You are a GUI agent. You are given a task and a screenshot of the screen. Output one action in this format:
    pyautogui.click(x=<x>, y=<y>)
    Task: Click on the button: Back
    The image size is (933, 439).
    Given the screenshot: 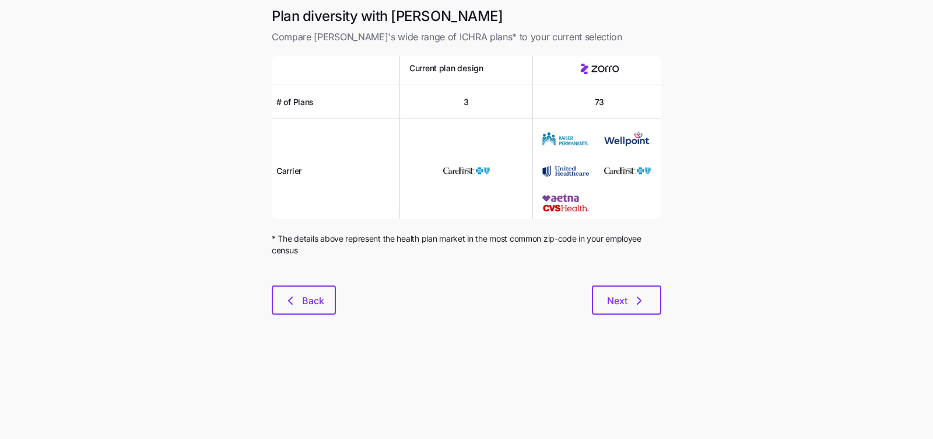 What is the action you would take?
    pyautogui.click(x=304, y=300)
    